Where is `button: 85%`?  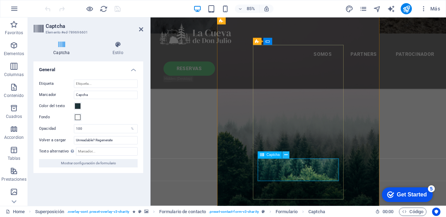
button: 85% is located at coordinates (247, 9).